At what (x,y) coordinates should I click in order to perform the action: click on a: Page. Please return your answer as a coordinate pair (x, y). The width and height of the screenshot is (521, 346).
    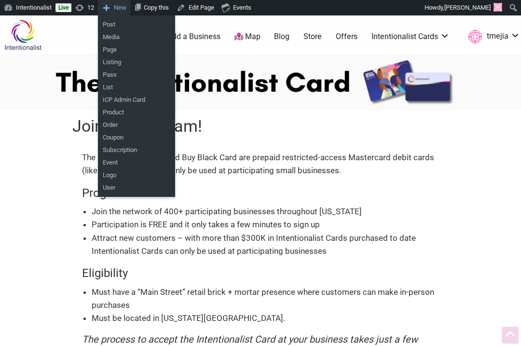
    Looking at the image, I should click on (136, 50).